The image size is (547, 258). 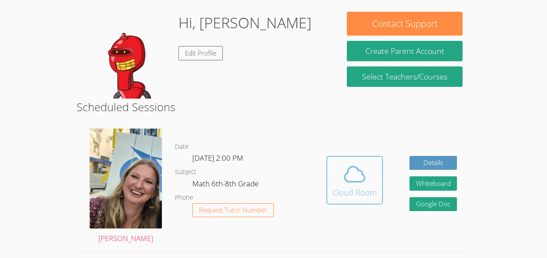 What do you see at coordinates (404, 23) in the screenshot?
I see `button: Contact Support` at bounding box center [404, 23].